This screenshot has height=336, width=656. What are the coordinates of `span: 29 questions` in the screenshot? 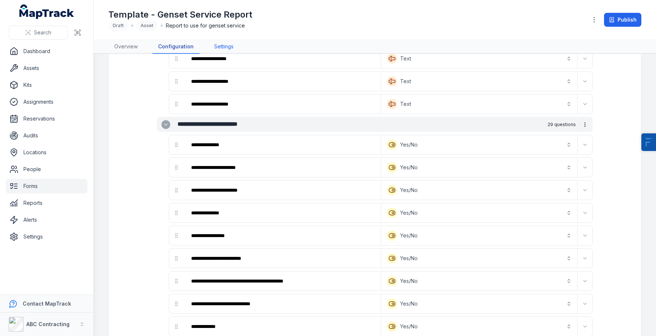 It's located at (561, 124).